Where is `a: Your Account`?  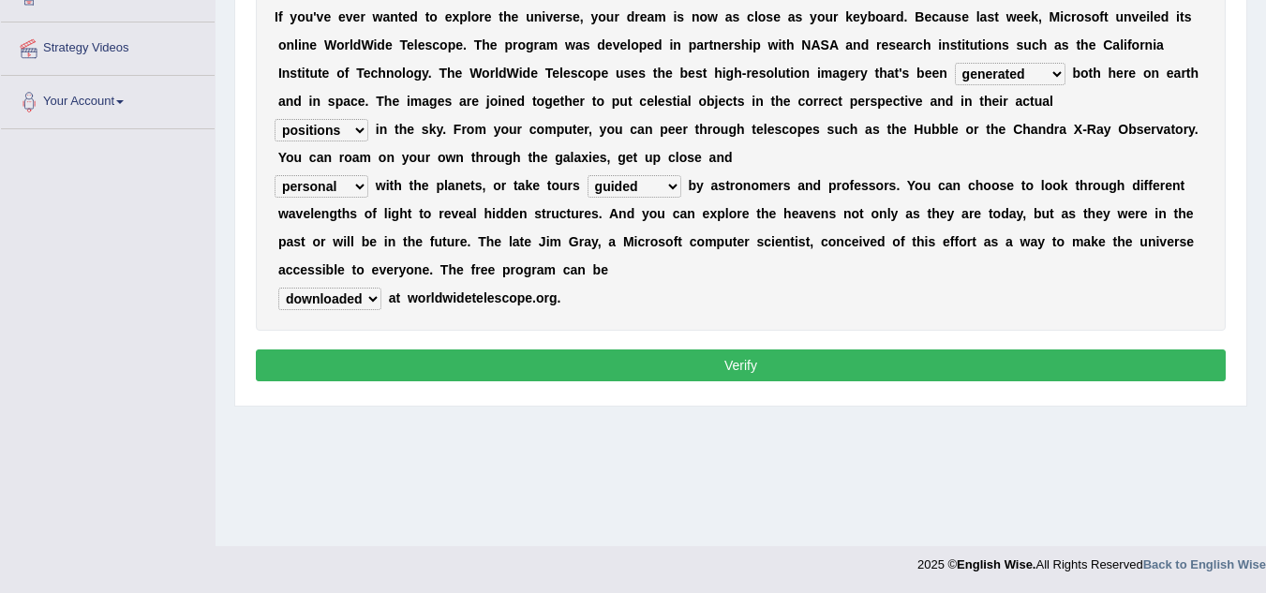 a: Your Account is located at coordinates (108, 99).